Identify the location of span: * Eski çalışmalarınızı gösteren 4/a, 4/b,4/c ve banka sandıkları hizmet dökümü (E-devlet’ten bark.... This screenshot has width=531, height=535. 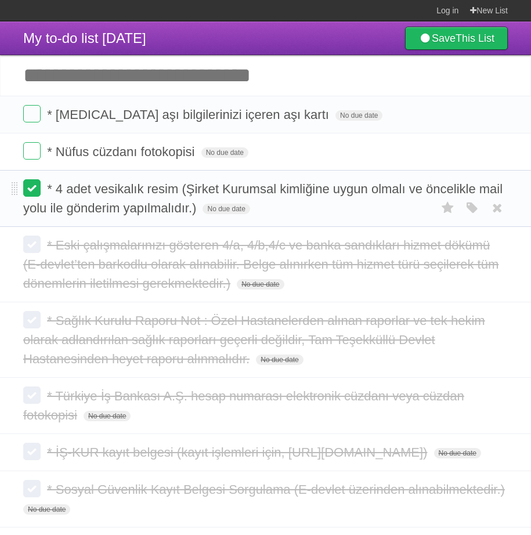
(261, 264).